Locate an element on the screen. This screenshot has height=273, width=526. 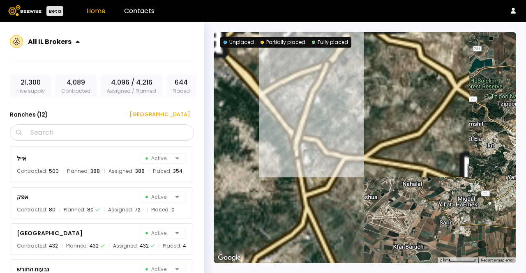
span: 4,096 / 4,216 is located at coordinates (132, 83).